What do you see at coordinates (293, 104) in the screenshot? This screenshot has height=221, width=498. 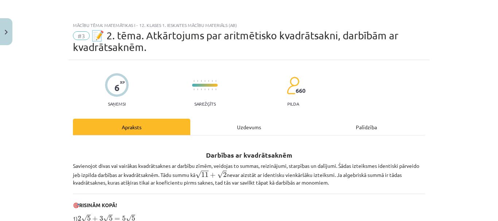 I see `p: pilda` at bounding box center [293, 104].